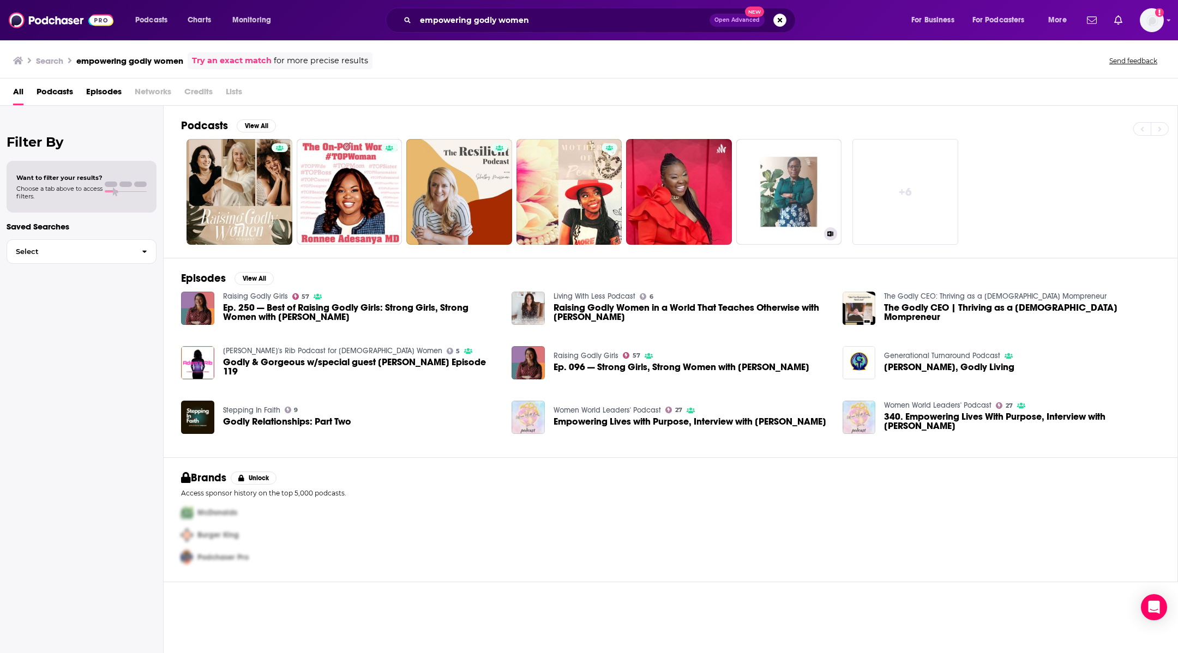  Describe the element at coordinates (999, 20) in the screenshot. I see `span: For Podcasters` at that location.